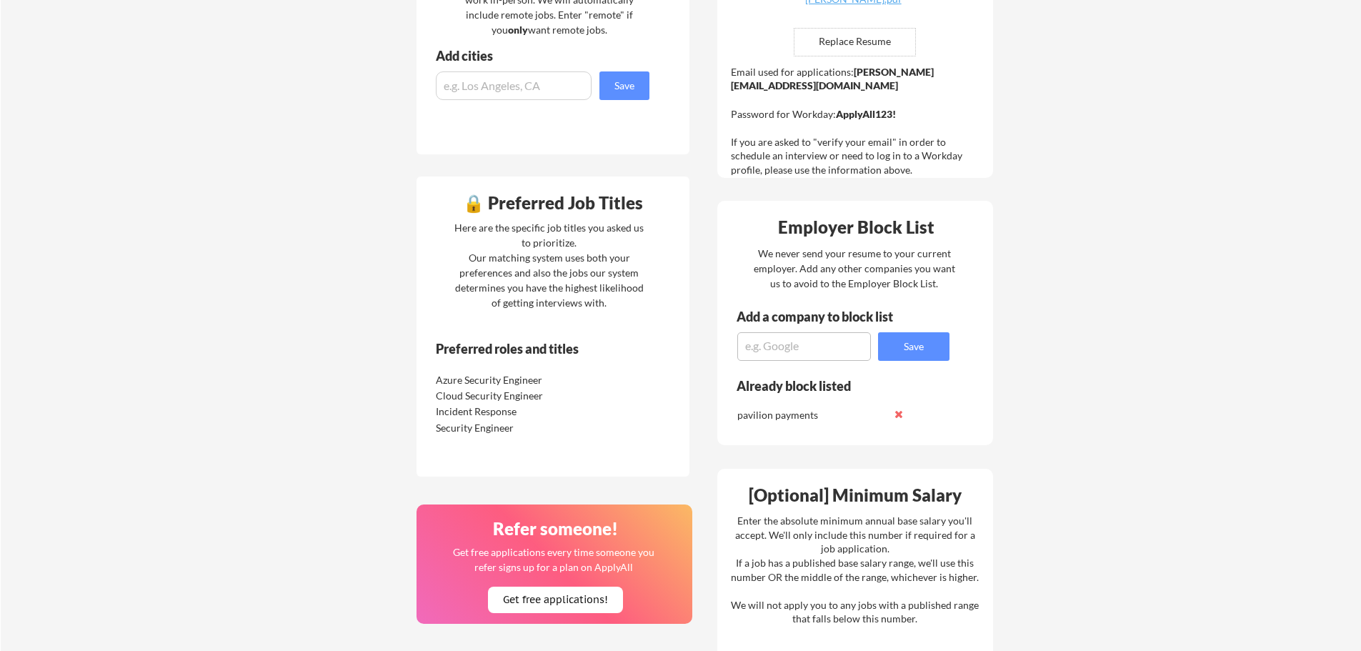 The height and width of the screenshot is (651, 1361). What do you see at coordinates (553, 559) in the screenshot?
I see `div: Get free applications every time someone you refer signs up for a plan on ApplyAll` at bounding box center [553, 559].